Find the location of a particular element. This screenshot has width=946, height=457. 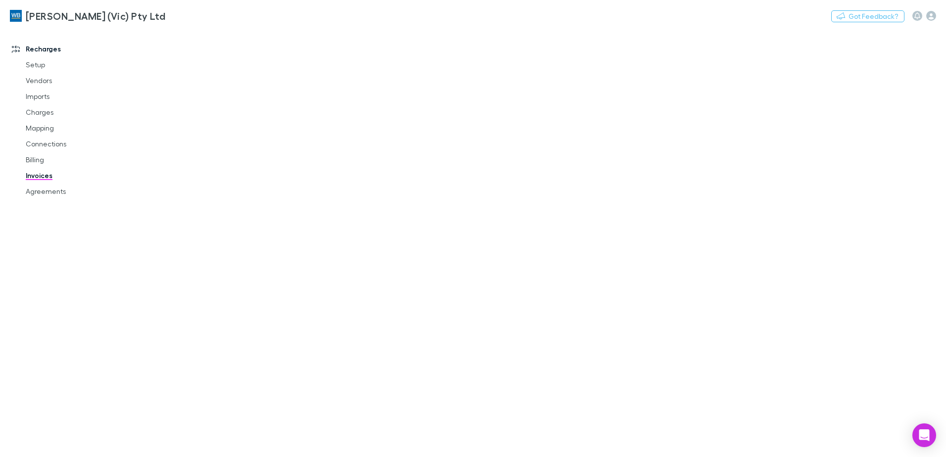

a: Charges is located at coordinates (75, 112).